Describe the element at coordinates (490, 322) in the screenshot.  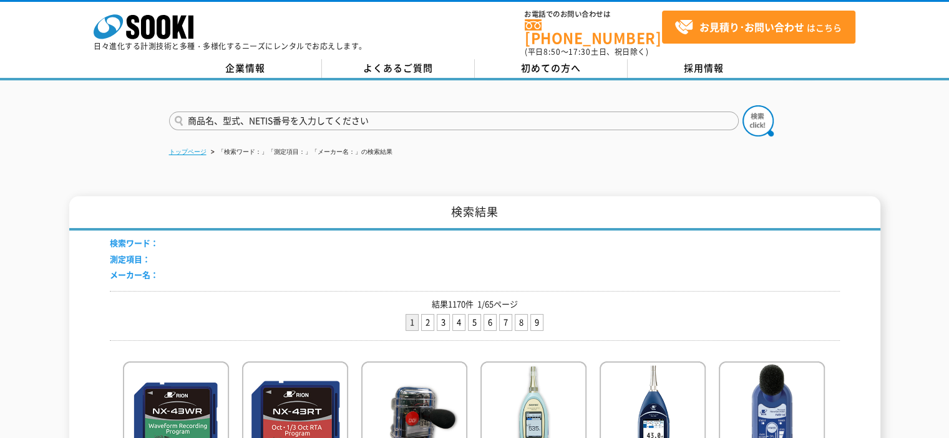
I see `a: 6` at that location.